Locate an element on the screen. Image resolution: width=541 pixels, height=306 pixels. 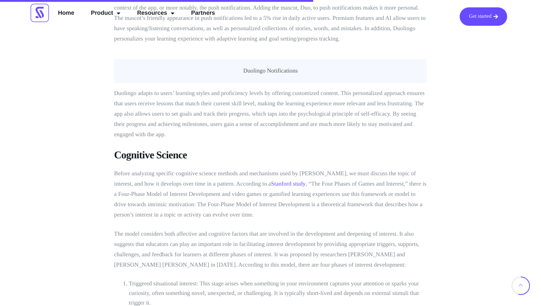
a: Partners is located at coordinates (203, 13).